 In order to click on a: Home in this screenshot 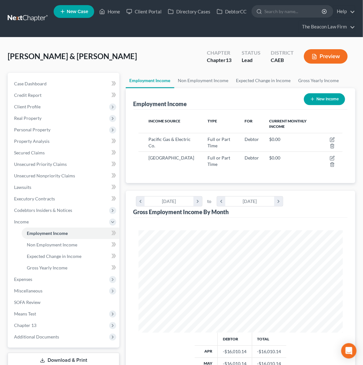, I will do `click(109, 11)`.